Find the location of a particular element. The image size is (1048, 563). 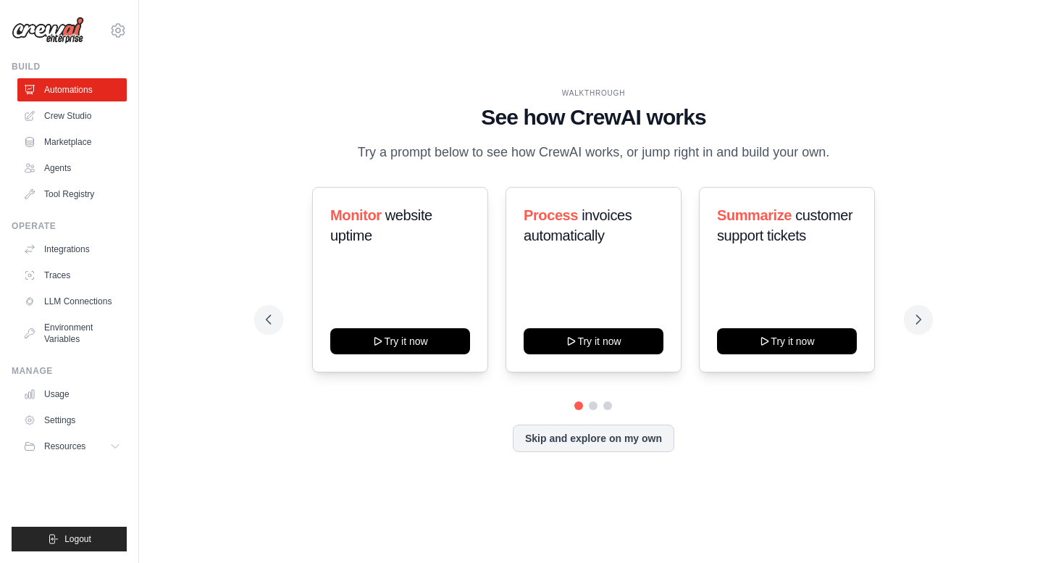

button: Resources is located at coordinates (72, 446).